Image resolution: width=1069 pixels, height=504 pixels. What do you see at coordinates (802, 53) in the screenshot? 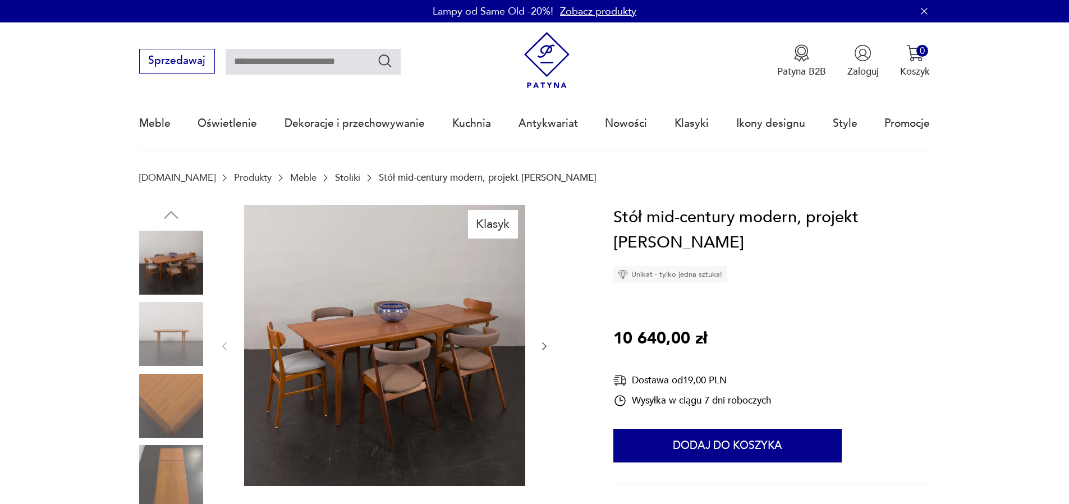
I see `img: Ikona medalu` at bounding box center [802, 53].